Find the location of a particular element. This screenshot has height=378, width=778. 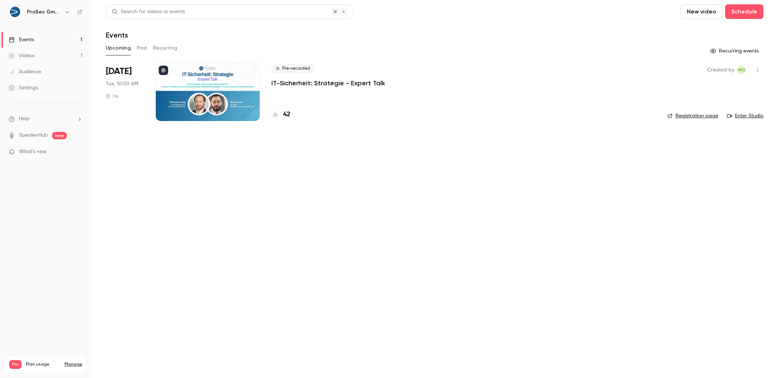

li: help-dropdown-opener is located at coordinates (46, 119).